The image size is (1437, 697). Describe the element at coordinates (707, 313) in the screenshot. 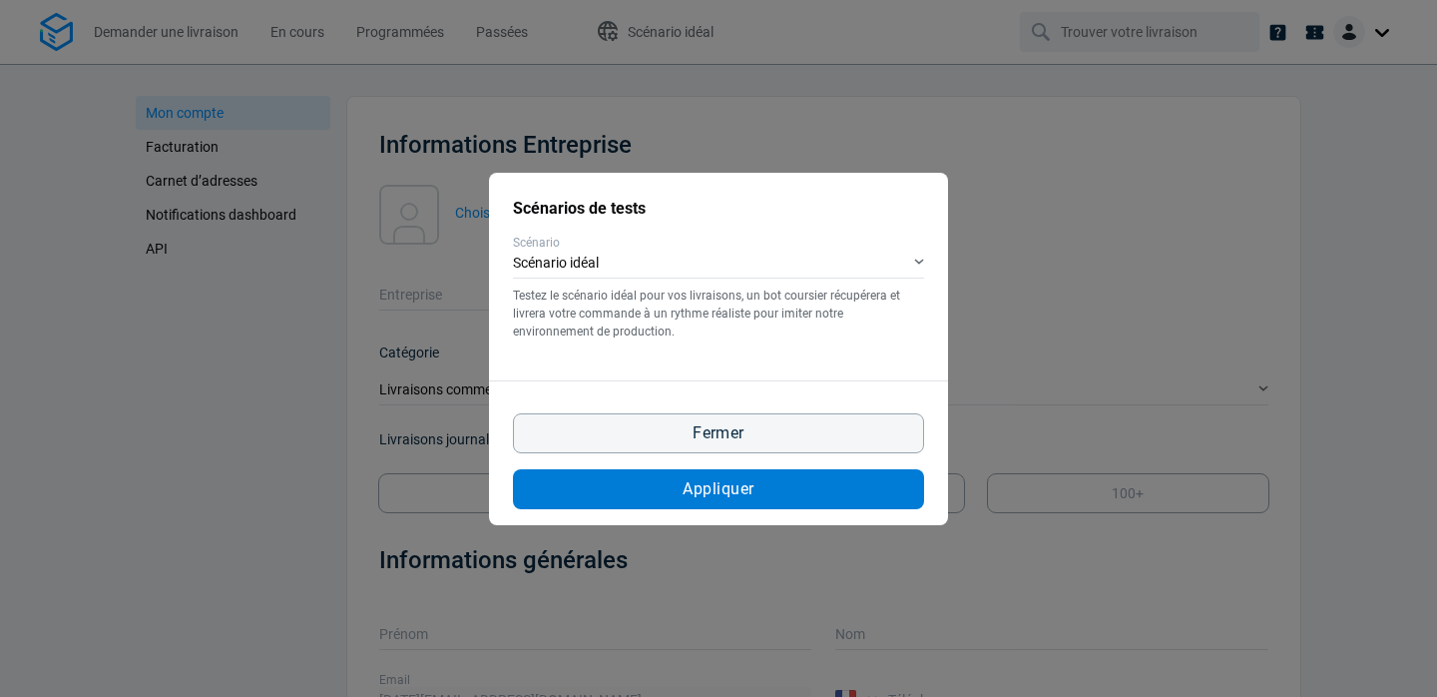

I see `span: Testez le scénario idéal pour vos livraisons, un bot coursier récupérera et livrera votre command...` at that location.